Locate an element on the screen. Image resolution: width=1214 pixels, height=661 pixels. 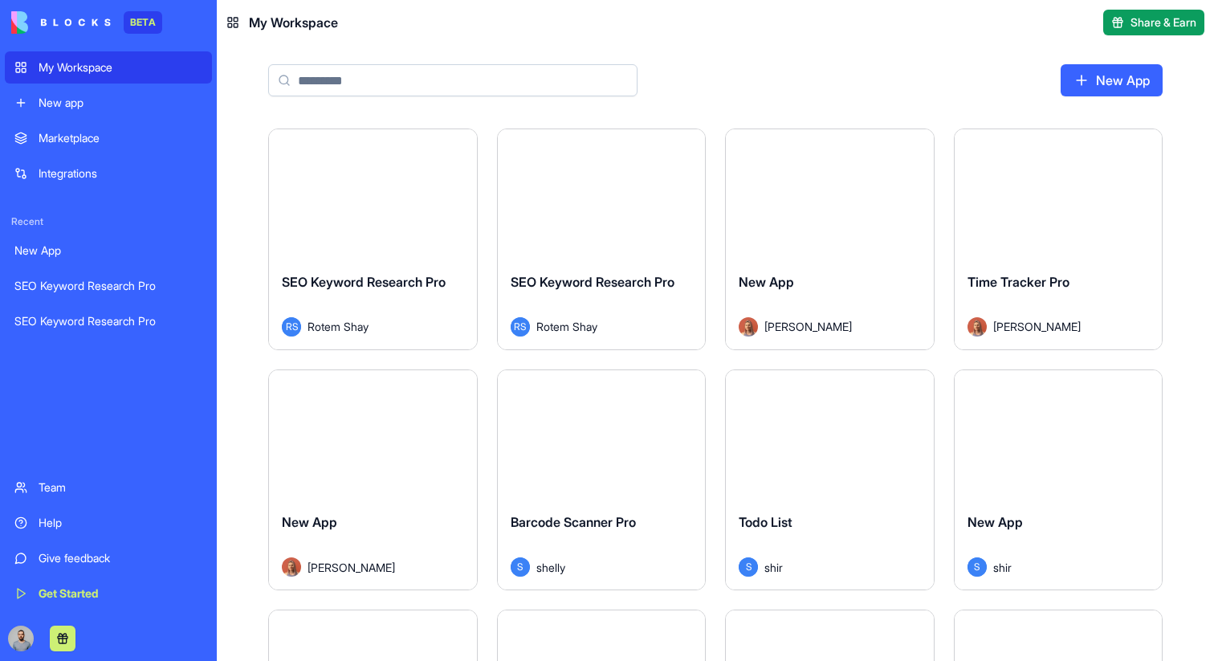
div: Give feedback is located at coordinates (120, 558).